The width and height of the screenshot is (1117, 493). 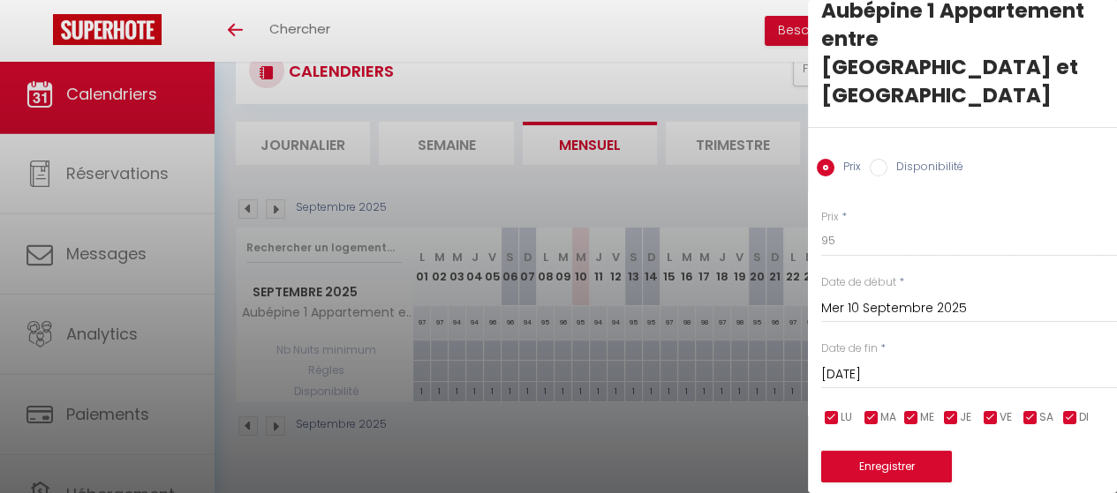 What do you see at coordinates (927, 417) in the screenshot?
I see `span: ME` at bounding box center [927, 417].